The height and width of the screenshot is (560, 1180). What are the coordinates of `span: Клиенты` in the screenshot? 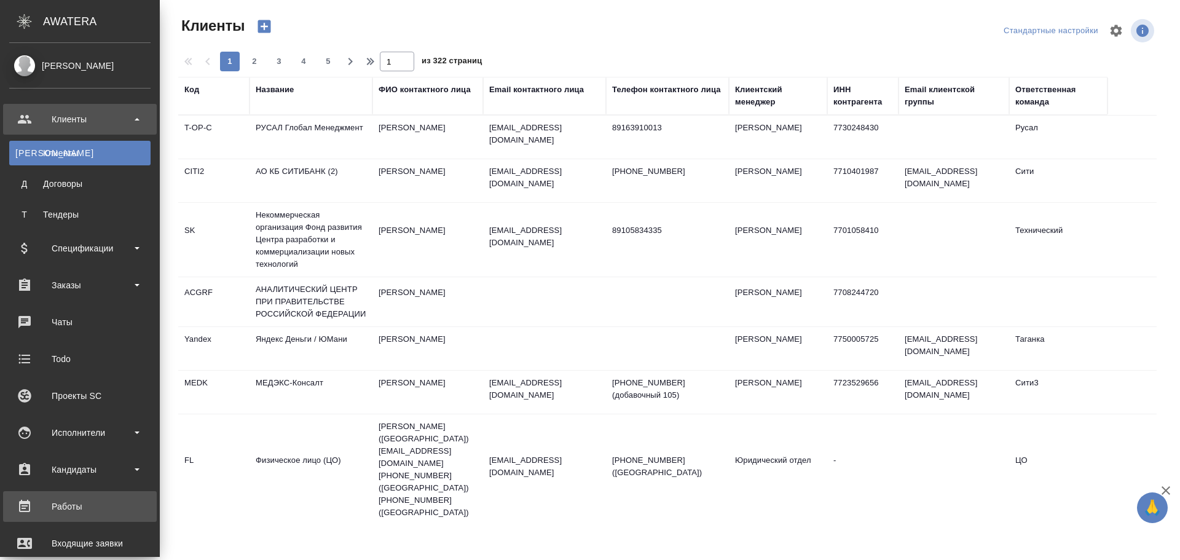 It's located at (211, 26).